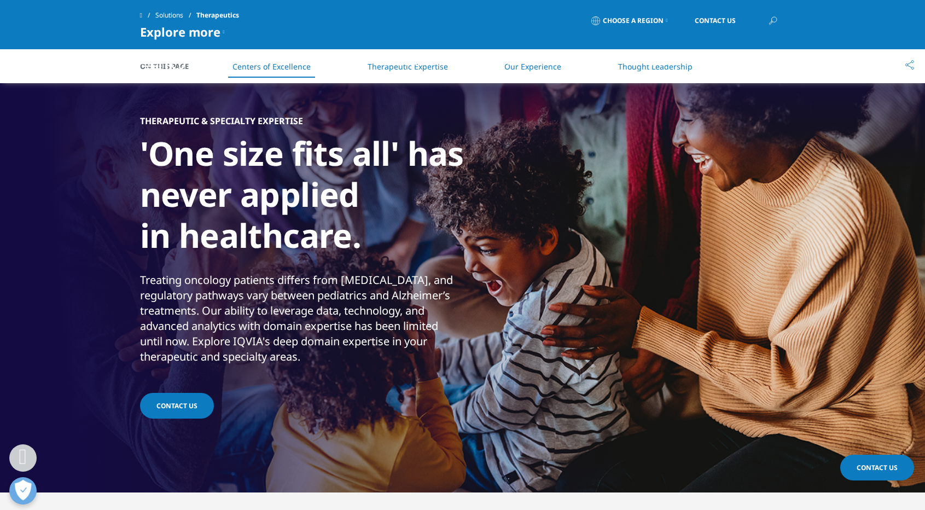  Describe the element at coordinates (509, 64) in the screenshot. I see `nav: Primary` at that location.